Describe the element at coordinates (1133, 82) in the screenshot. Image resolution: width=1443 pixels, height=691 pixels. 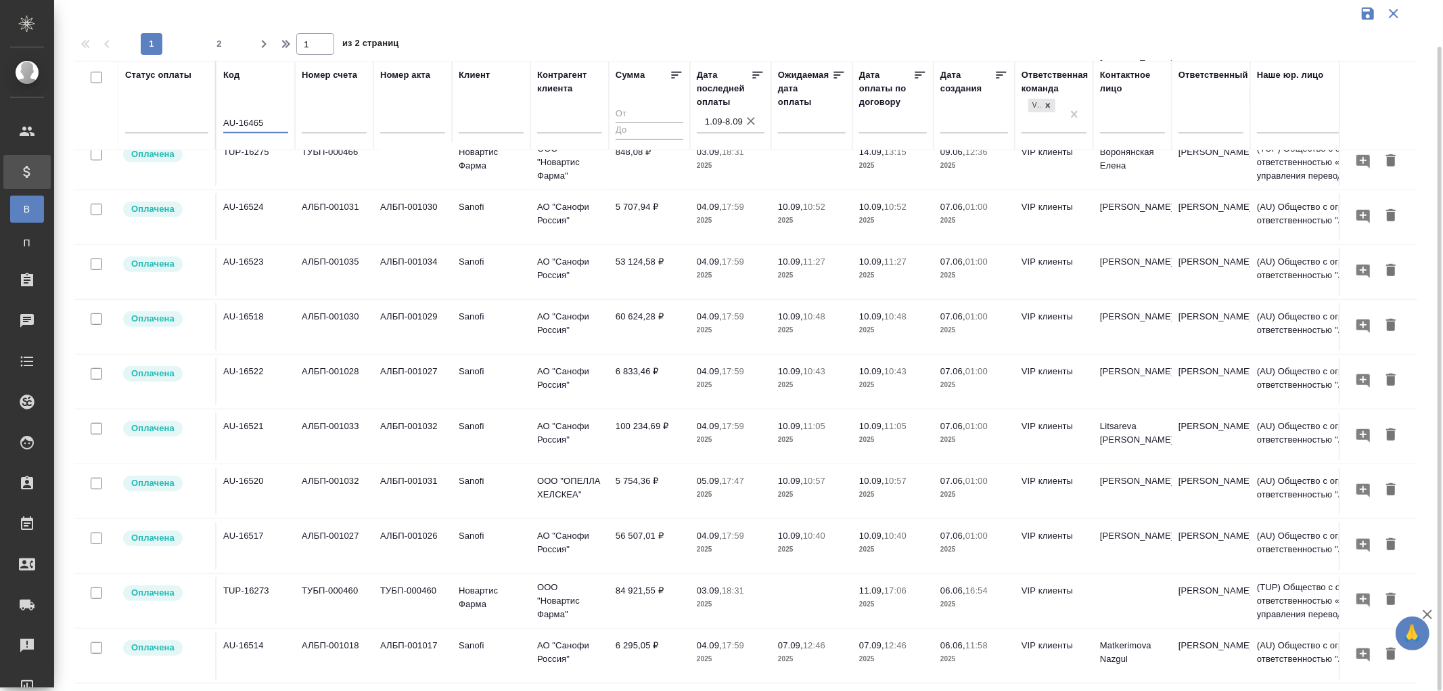
I see `div: Контактное лицо` at that location.